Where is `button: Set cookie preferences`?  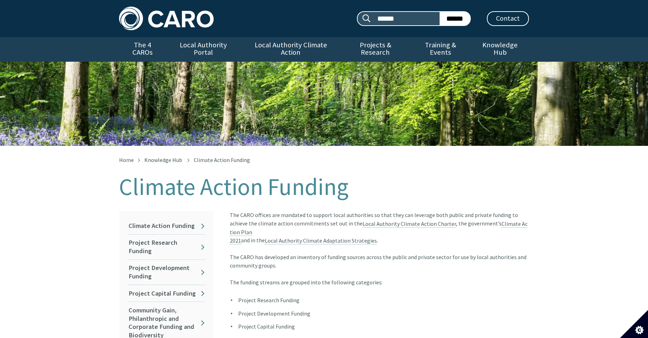 button: Set cookie preferences is located at coordinates (634, 324).